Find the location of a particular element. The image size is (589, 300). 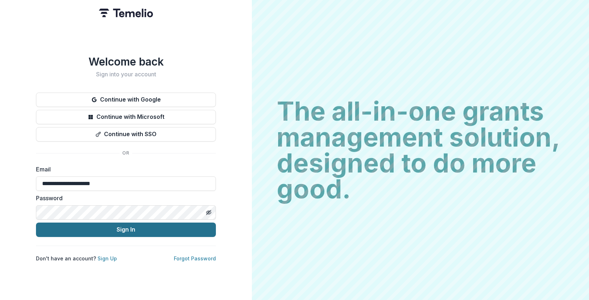

button: Toggle password visibility is located at coordinates (209, 212).